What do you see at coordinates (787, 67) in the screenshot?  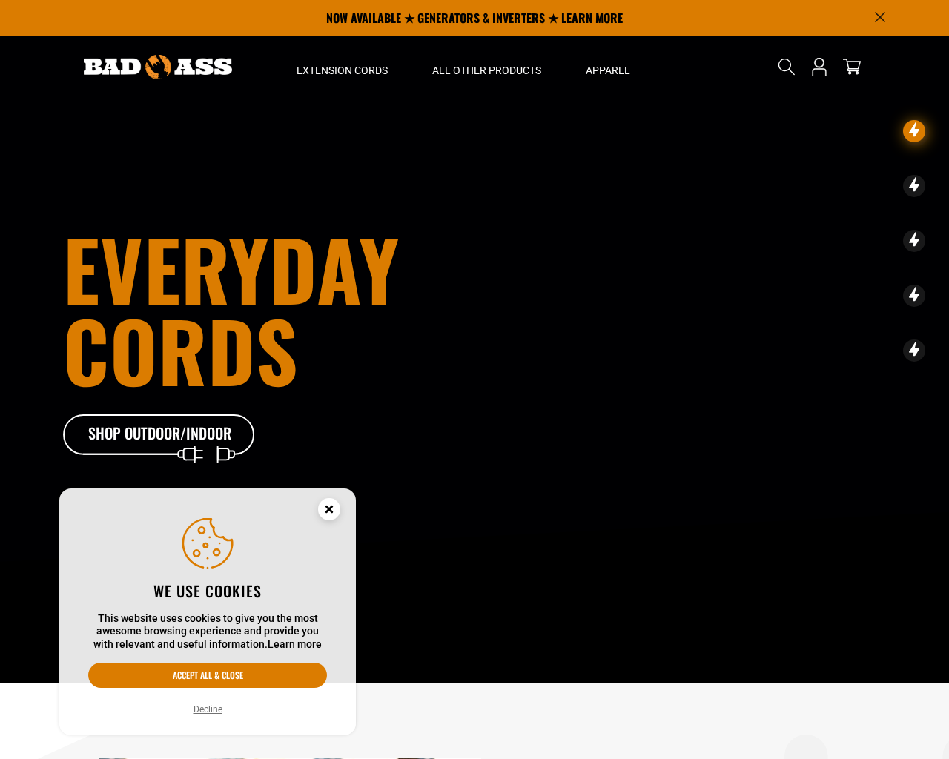 I see `summary: Search` at bounding box center [787, 67].